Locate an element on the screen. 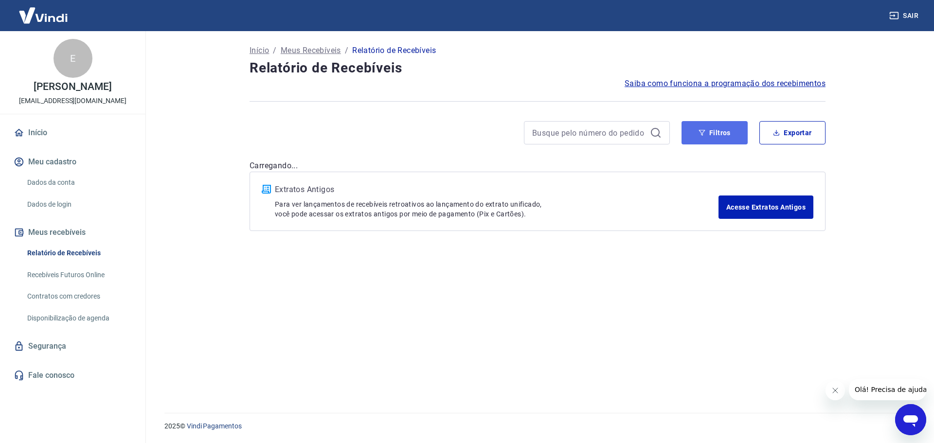  h4: Relatório de Recebíveis is located at coordinates (538, 68).